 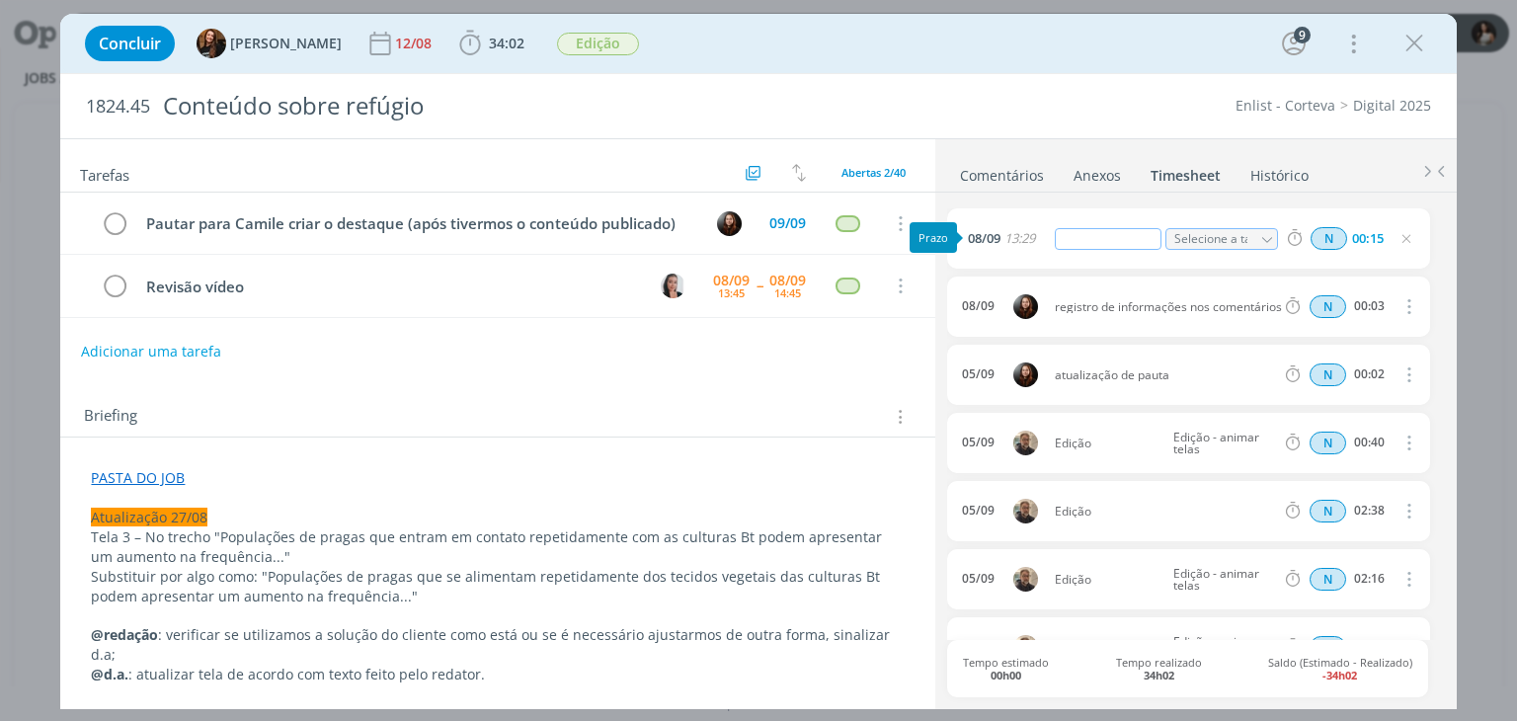 I want to click on span: Concluir, so click(x=129, y=43).